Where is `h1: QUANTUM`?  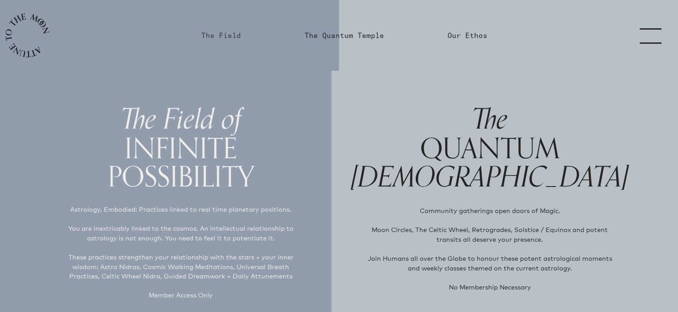
h1: QUANTUM is located at coordinates (490, 148).